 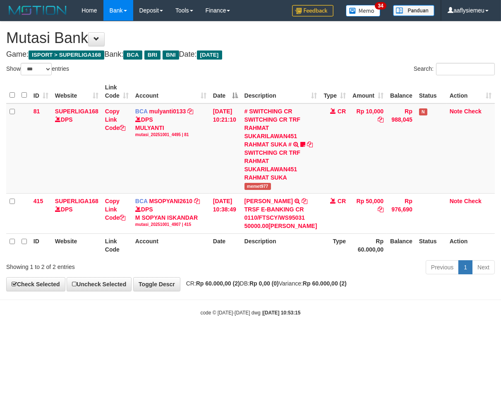 I want to click on div: SWITCHING CR TRF RAHMAT SUKARILAWAN451 RAHMAT SUKA, so click(x=281, y=165).